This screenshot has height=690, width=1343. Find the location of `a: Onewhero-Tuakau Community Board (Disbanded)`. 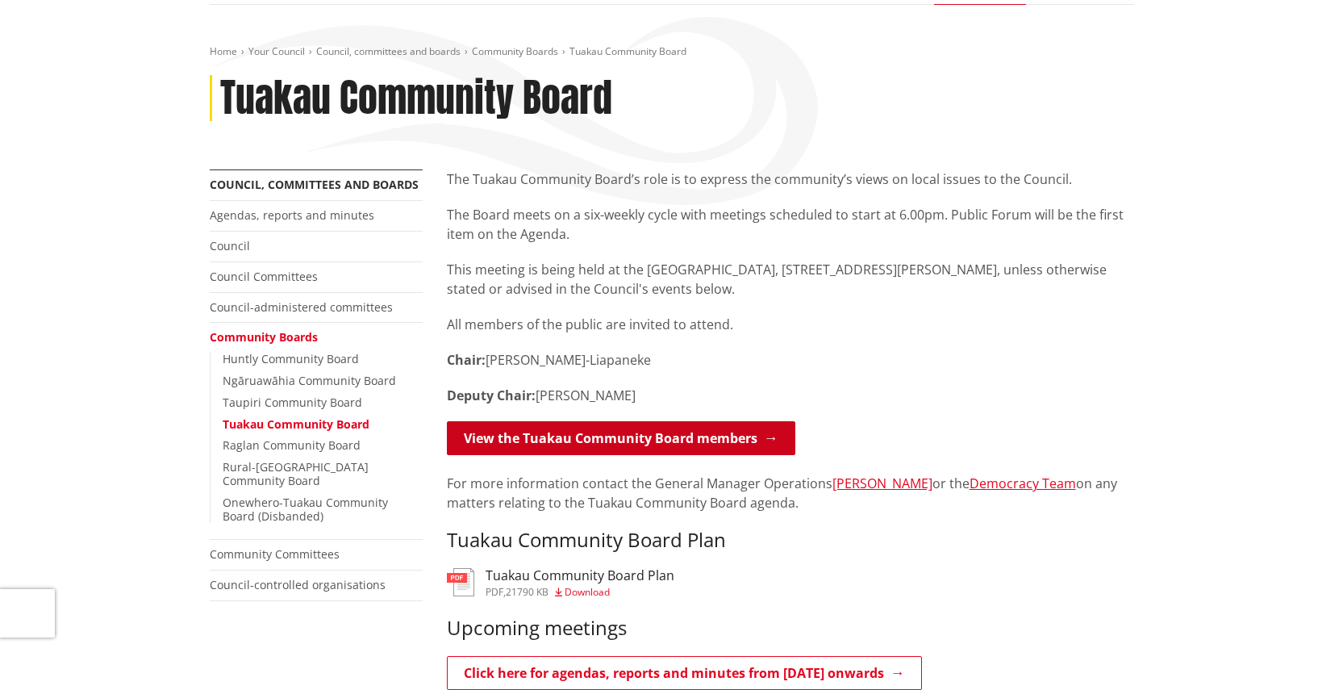

a: Onewhero-Tuakau Community Board (Disbanded) is located at coordinates (305, 509).